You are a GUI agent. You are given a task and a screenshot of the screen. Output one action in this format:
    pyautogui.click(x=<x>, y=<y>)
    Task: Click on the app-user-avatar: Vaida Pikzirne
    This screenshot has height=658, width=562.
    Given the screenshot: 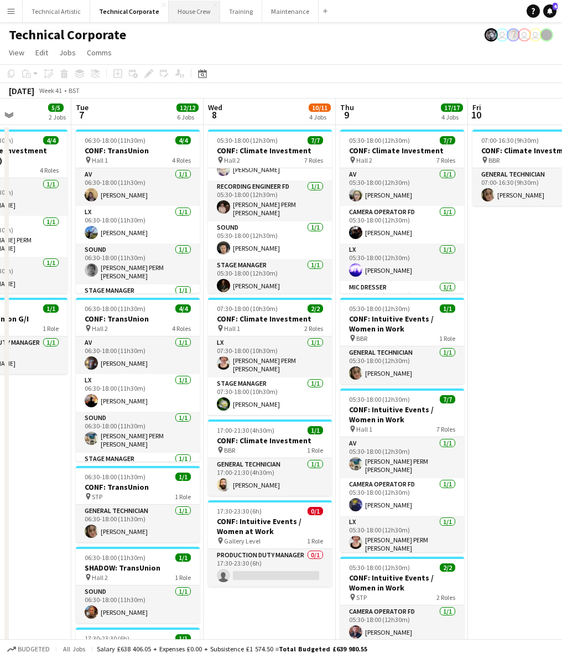 What is the action you would take?
    pyautogui.click(x=503, y=35)
    